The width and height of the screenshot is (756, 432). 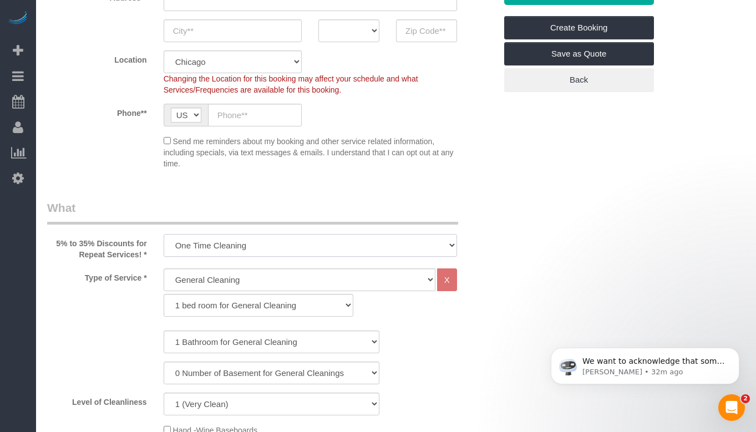 I want to click on p: Message from Ellie, sent 32m ago, so click(x=120, y=48).